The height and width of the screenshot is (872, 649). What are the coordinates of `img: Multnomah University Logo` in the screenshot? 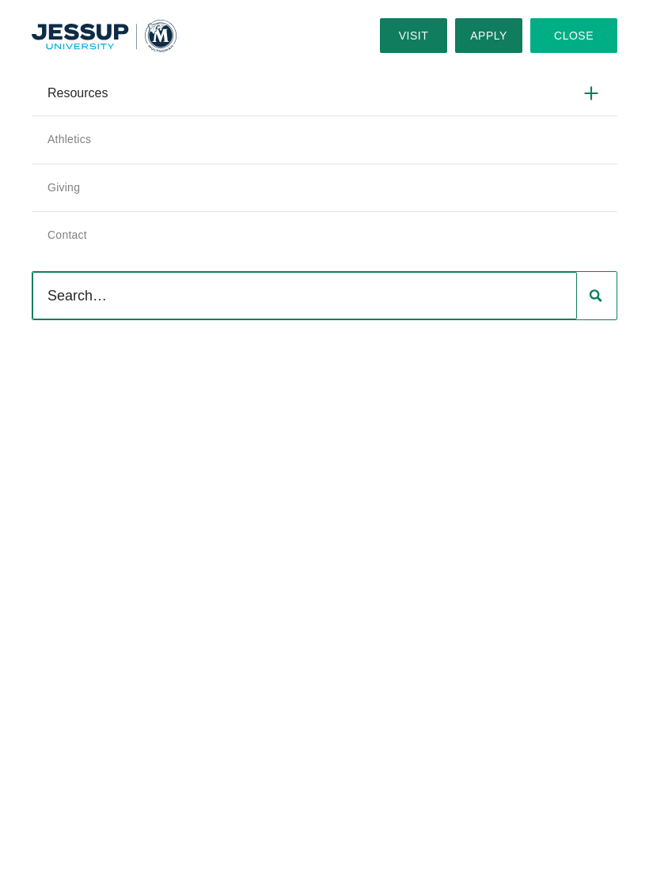 It's located at (104, 36).